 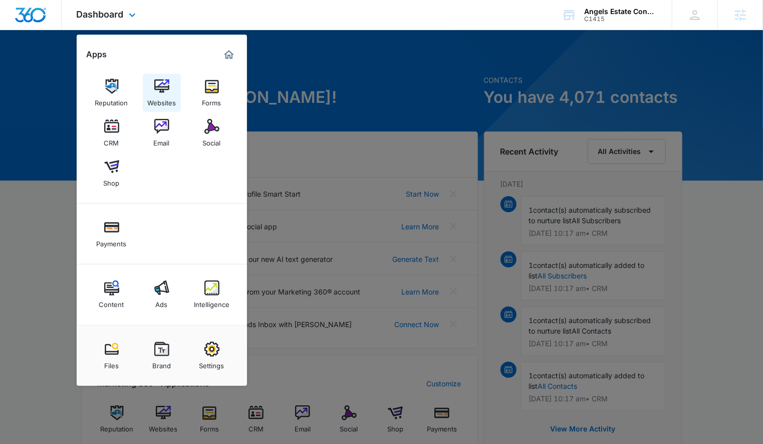 What do you see at coordinates (162, 294) in the screenshot?
I see `a: Ads` at bounding box center [162, 294].